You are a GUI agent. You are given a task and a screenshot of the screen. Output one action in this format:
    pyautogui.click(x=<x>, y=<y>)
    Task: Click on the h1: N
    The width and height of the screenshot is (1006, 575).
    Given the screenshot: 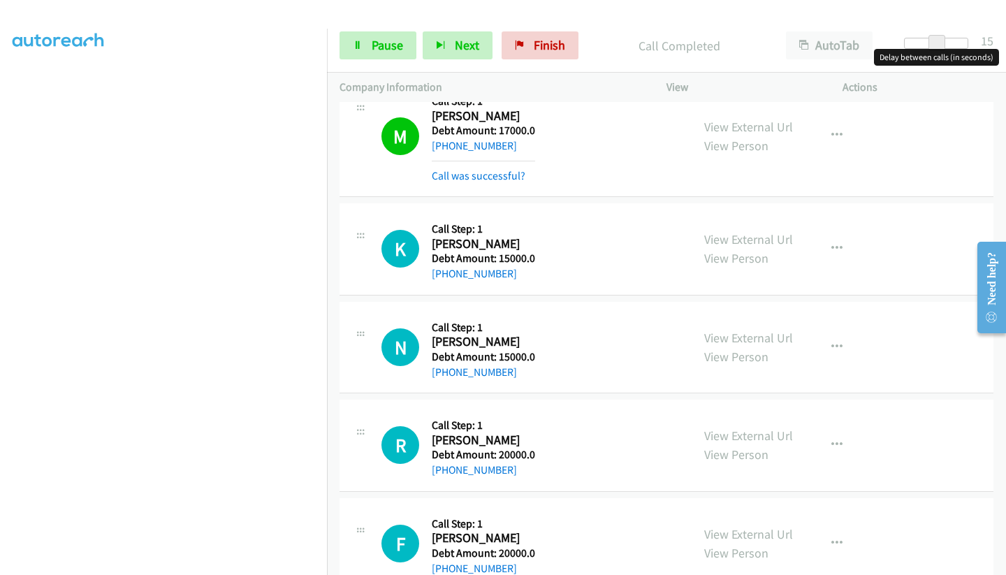 What is the action you would take?
    pyautogui.click(x=400, y=347)
    